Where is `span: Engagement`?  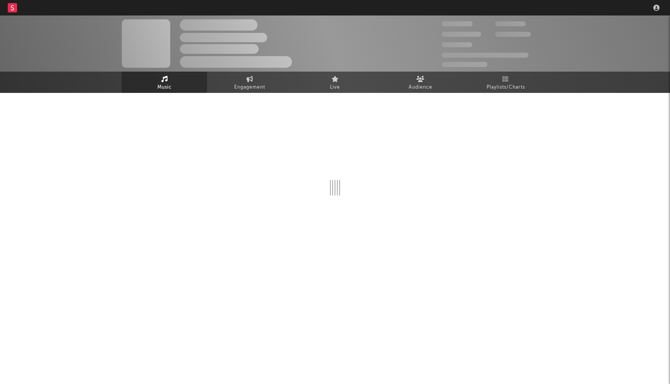
span: Engagement is located at coordinates (250, 88).